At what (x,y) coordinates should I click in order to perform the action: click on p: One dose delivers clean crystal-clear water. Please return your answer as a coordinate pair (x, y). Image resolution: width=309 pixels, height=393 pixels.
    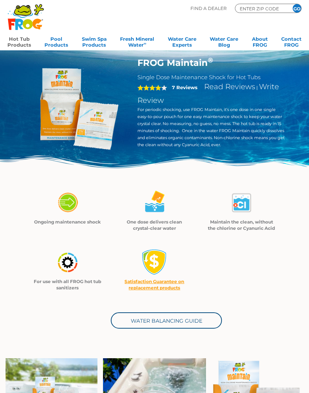
    Looking at the image, I should click on (154, 225).